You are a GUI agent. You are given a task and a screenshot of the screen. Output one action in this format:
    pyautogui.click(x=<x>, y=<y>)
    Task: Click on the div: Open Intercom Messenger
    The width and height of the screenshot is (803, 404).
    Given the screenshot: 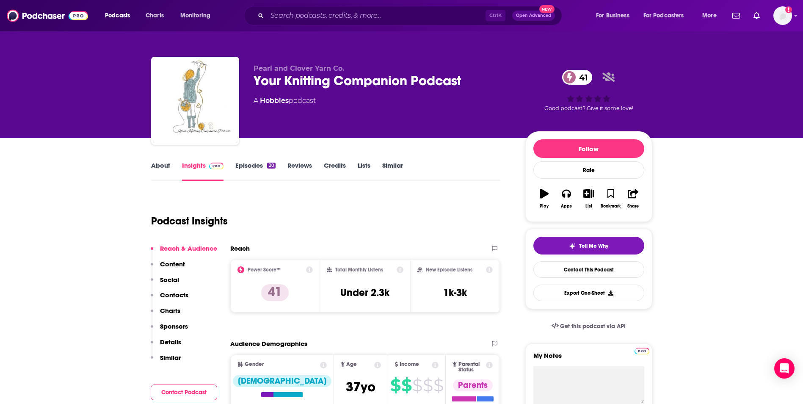 What is the action you would take?
    pyautogui.click(x=784, y=368)
    